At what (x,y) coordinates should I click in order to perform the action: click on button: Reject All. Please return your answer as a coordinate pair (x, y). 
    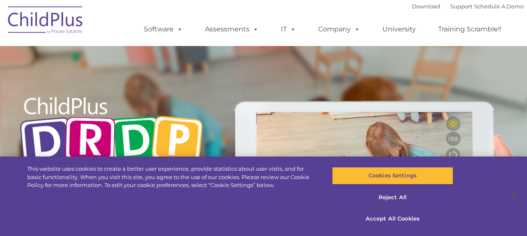
    Looking at the image, I should click on (392, 198).